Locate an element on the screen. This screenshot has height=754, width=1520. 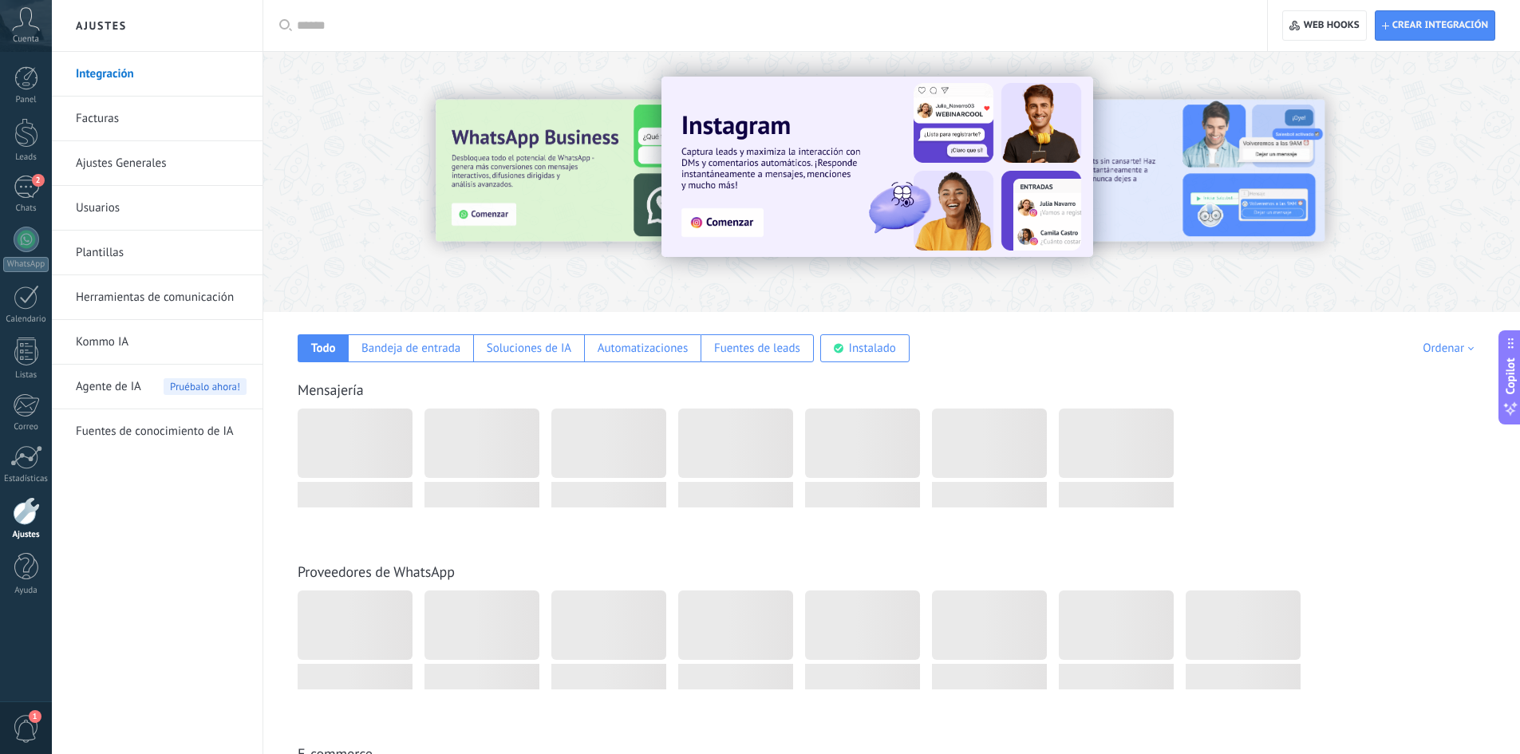
span: Web hooks is located at coordinates (1332, 26).